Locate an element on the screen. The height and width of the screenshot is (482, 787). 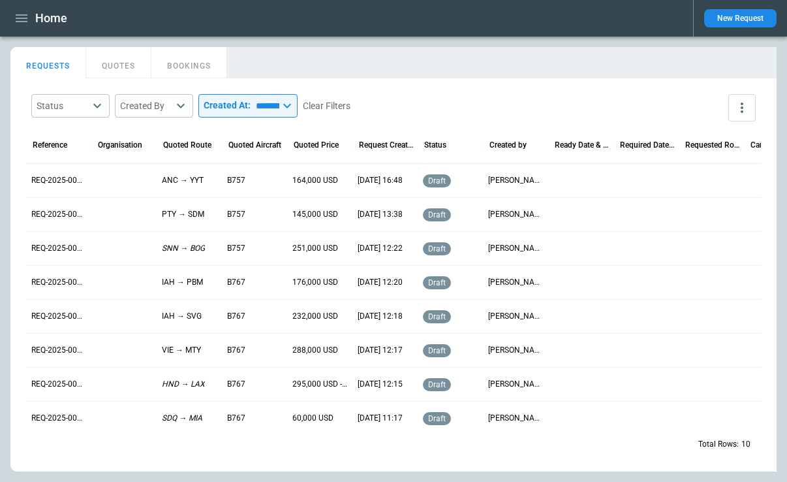
div: Organisation is located at coordinates (120, 145).